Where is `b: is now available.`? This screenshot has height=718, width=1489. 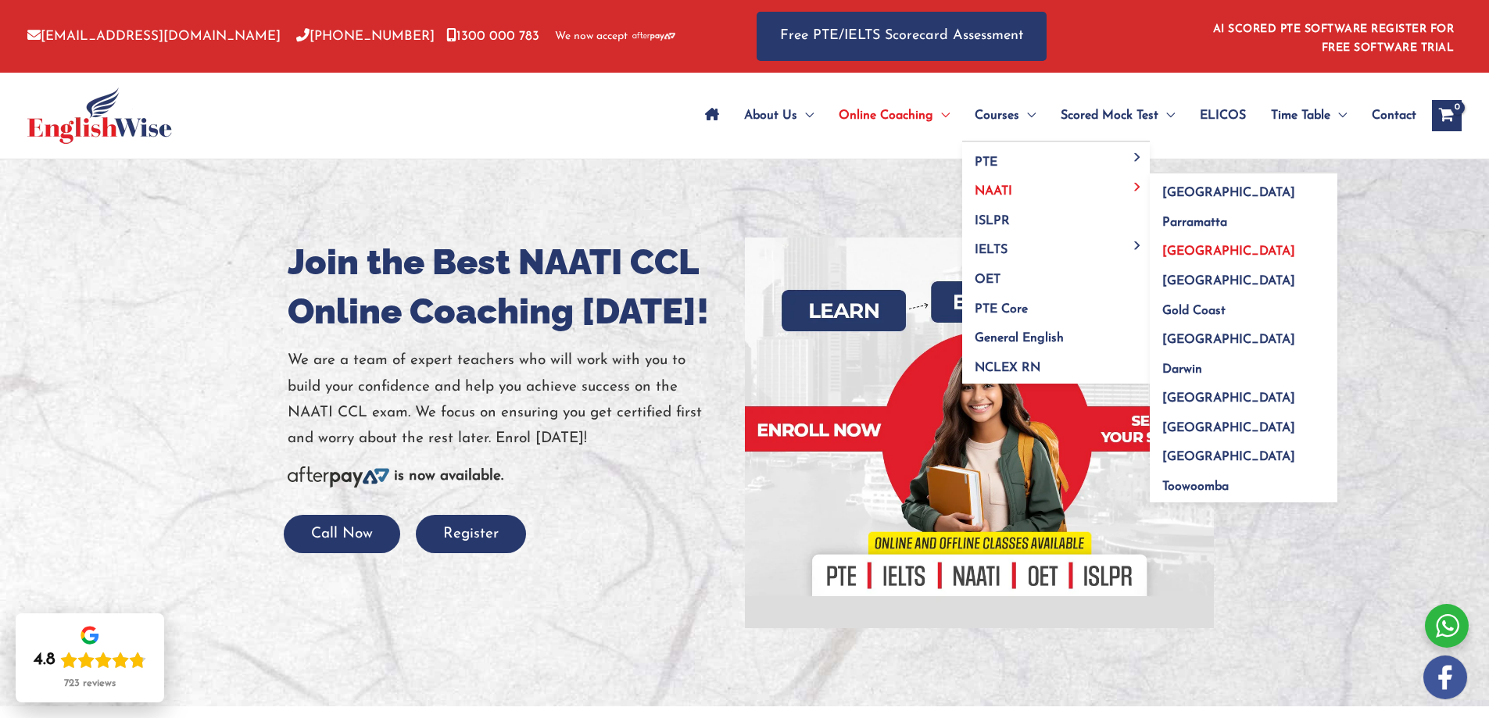
b: is now available. is located at coordinates (449, 476).